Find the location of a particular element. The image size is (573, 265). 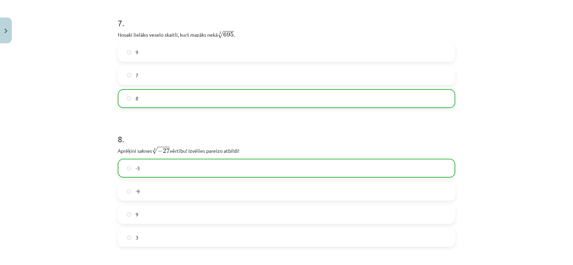

span: -3 is located at coordinates (138, 168).